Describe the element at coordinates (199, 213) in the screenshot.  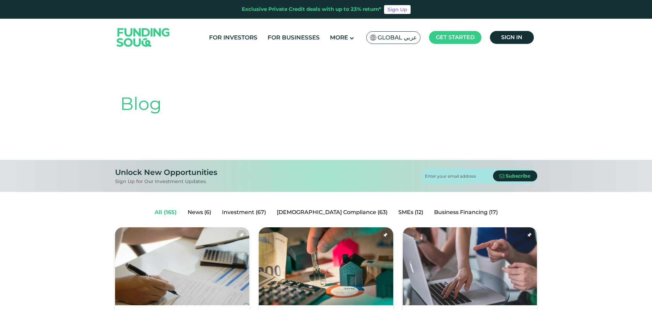
I see `a: News (6)` at that location.